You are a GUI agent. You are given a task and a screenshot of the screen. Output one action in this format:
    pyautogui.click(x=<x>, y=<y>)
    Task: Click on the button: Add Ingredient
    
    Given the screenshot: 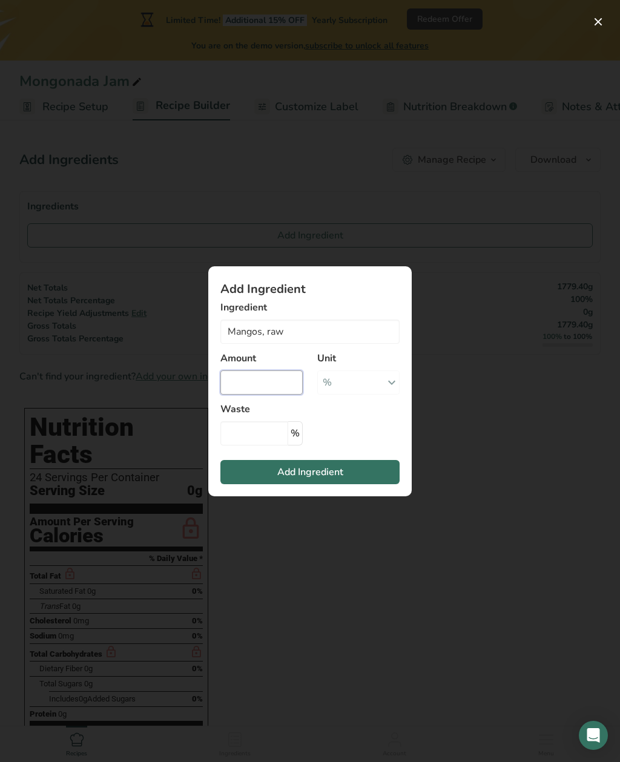 What is the action you would take?
    pyautogui.click(x=310, y=472)
    